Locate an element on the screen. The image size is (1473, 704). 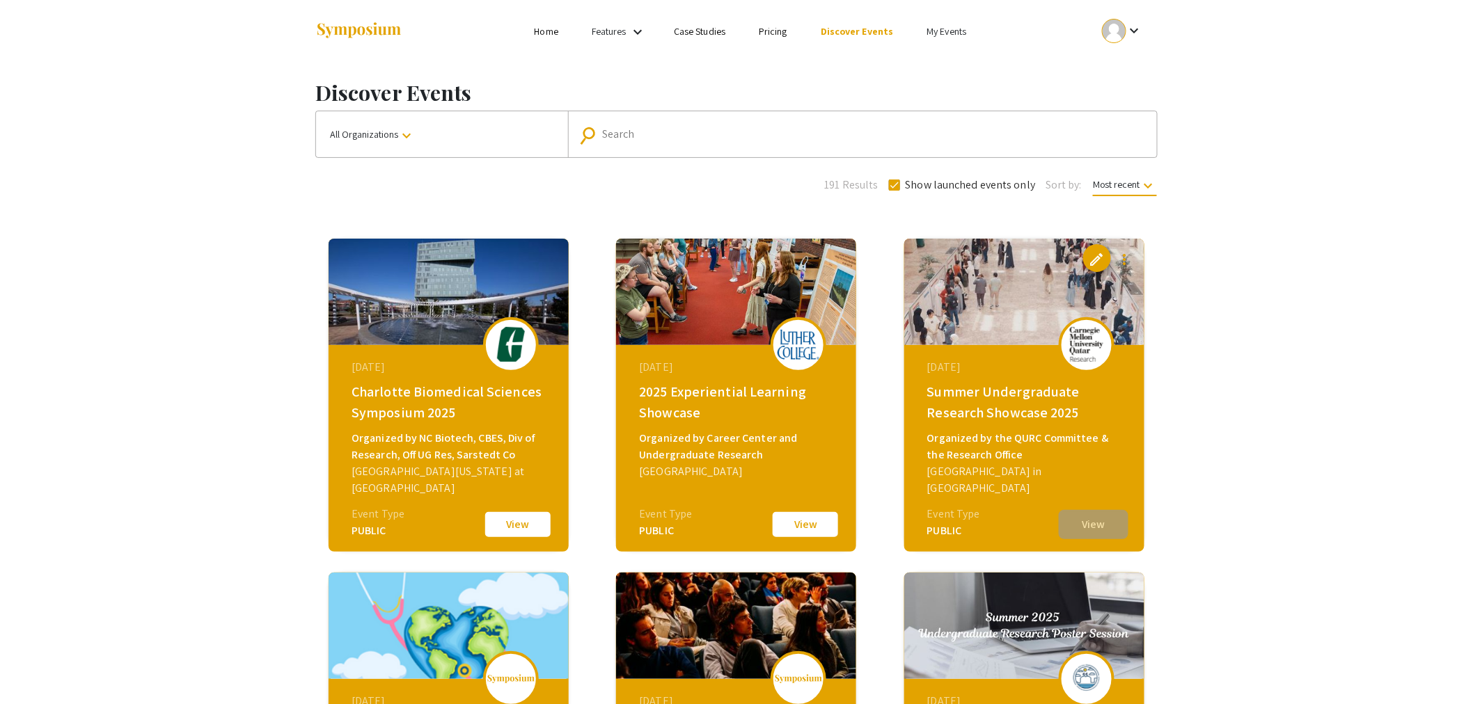
mat-icon: Expand Features list is located at coordinates (638, 32).